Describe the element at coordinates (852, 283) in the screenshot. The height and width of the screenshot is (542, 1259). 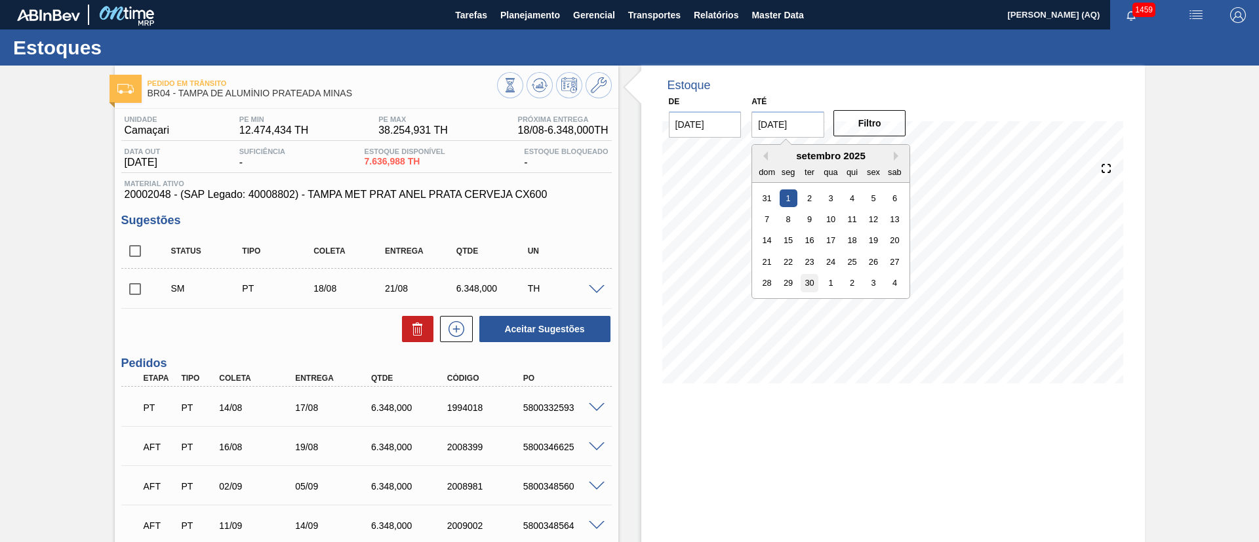
I see `div: Choose quinta-feira, 2 de outubro de 2025` at that location.